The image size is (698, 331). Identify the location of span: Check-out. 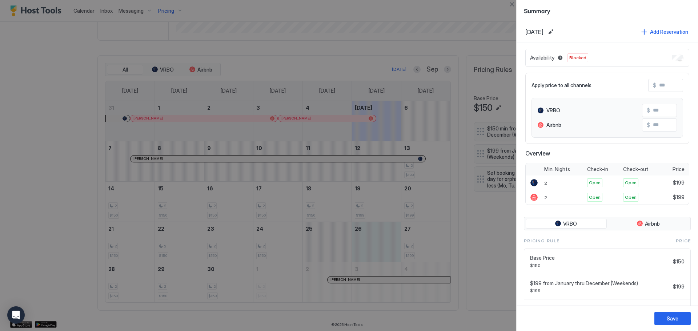
(635, 169).